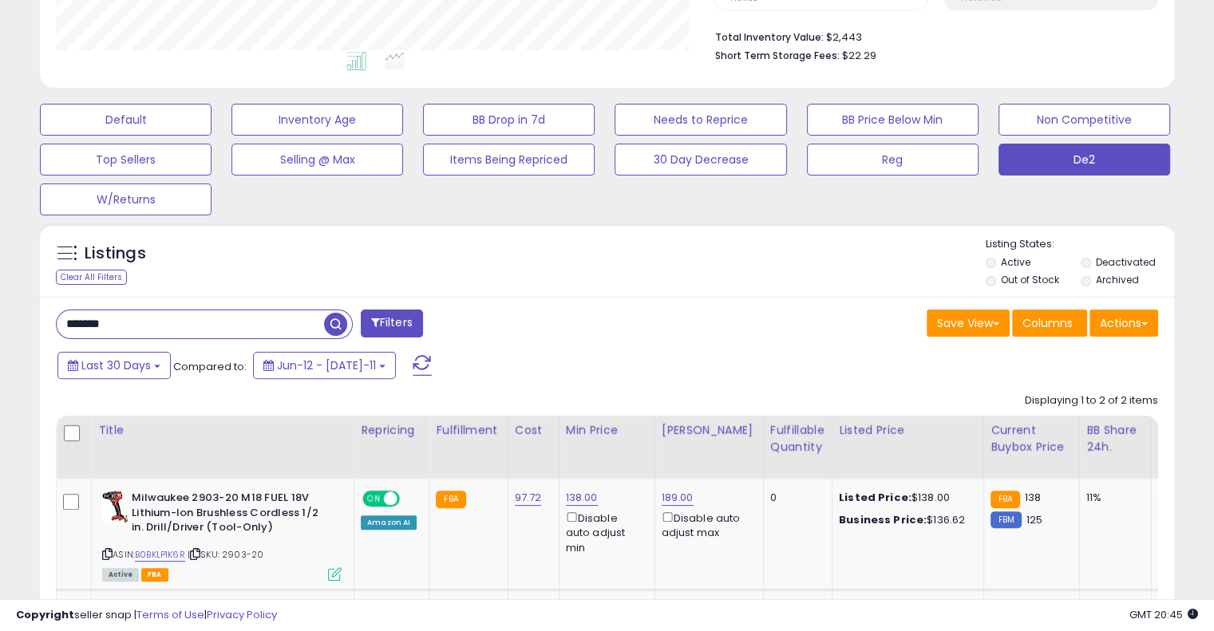  Describe the element at coordinates (1113, 498) in the screenshot. I see `div: 11%` at that location.